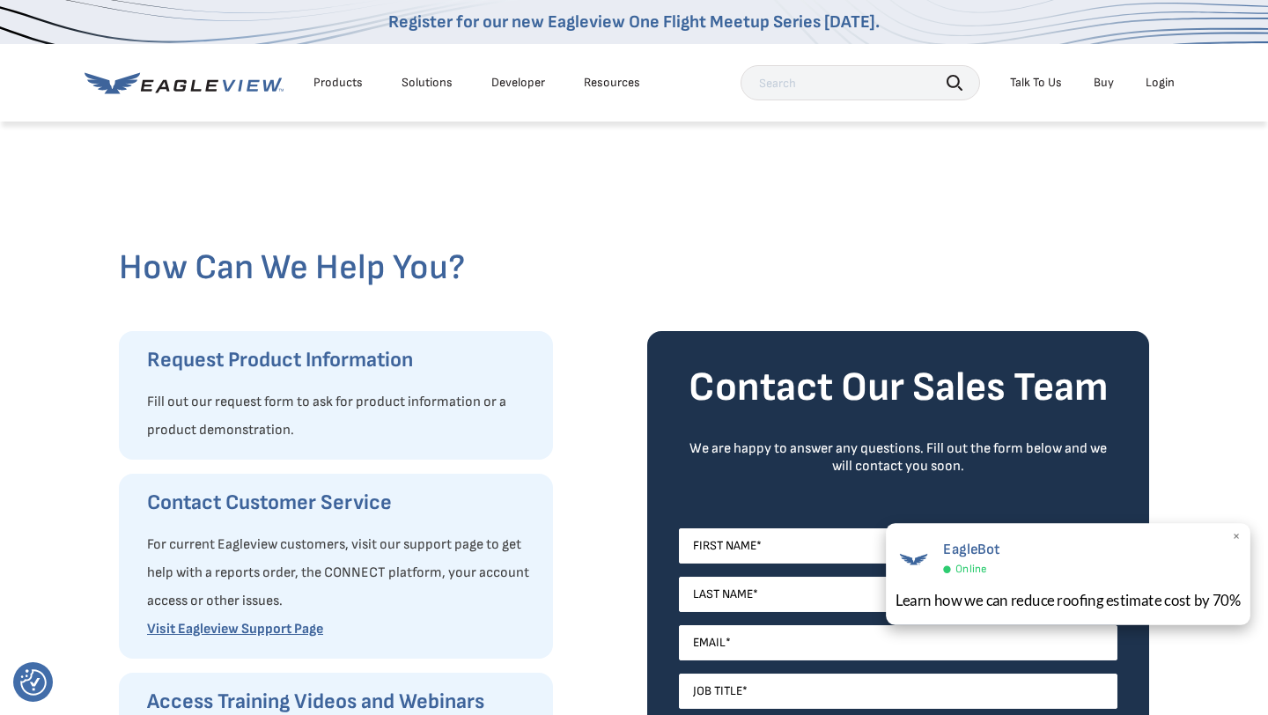  Describe the element at coordinates (914, 559) in the screenshot. I see `img: EagleBot` at that location.